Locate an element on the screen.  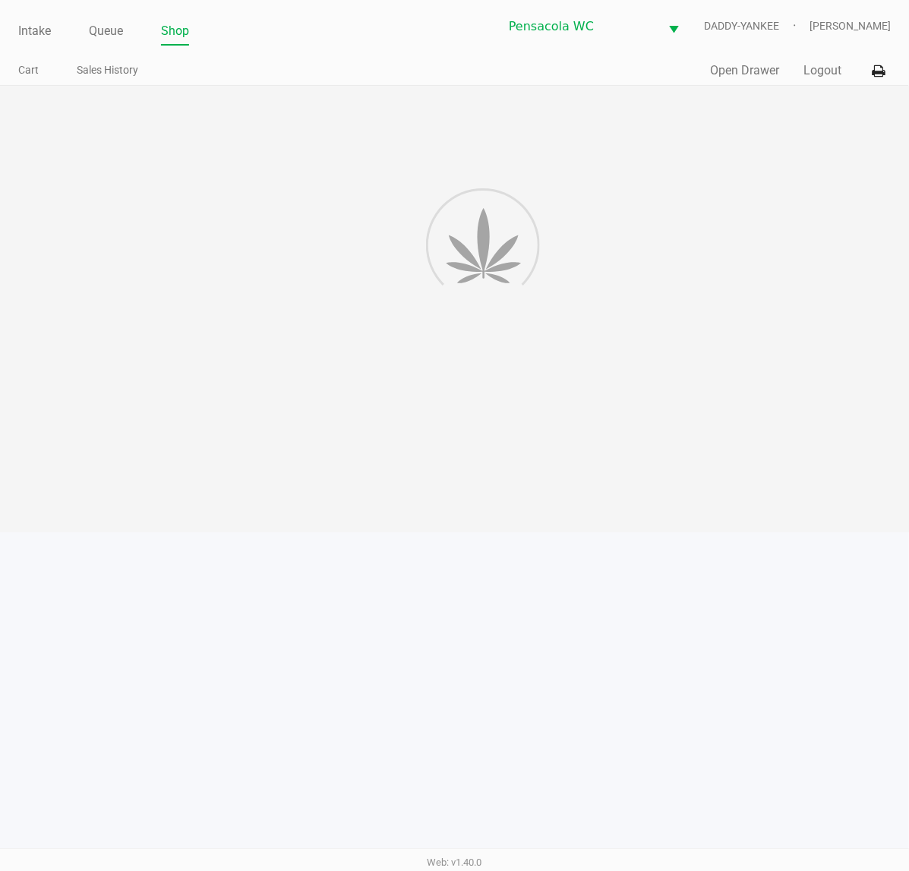
button: Logout is located at coordinates (823, 71).